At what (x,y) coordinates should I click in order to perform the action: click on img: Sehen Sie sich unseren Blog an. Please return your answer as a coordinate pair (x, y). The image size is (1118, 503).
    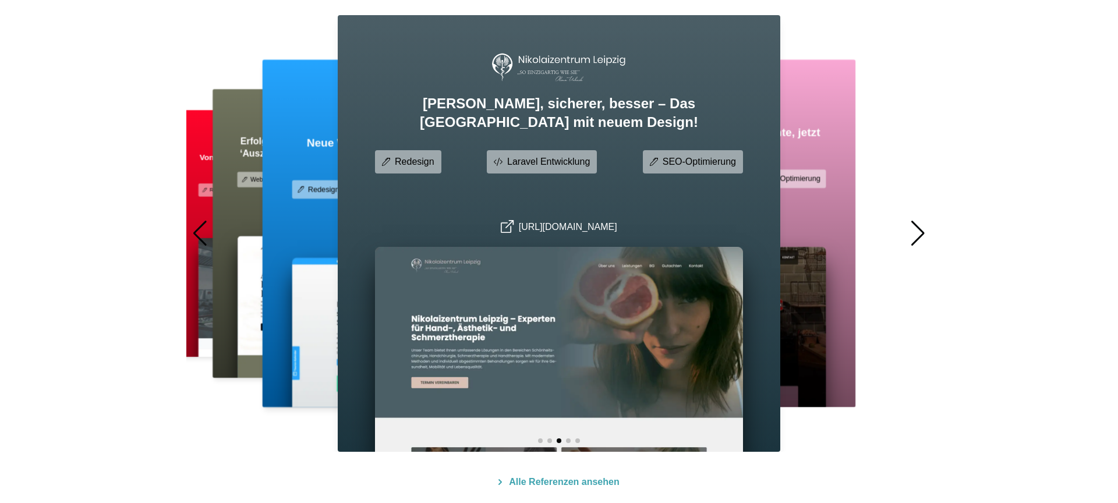
    Looking at the image, I should click on (500, 482).